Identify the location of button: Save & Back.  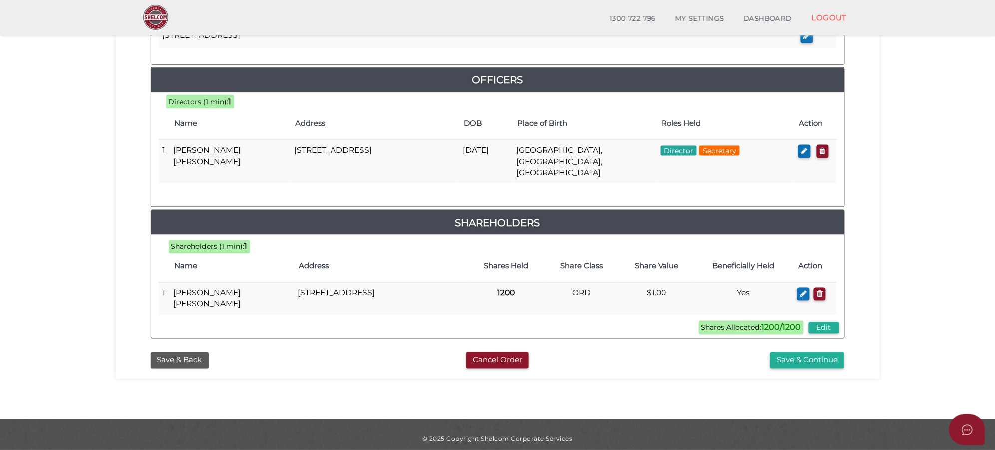
(180, 360).